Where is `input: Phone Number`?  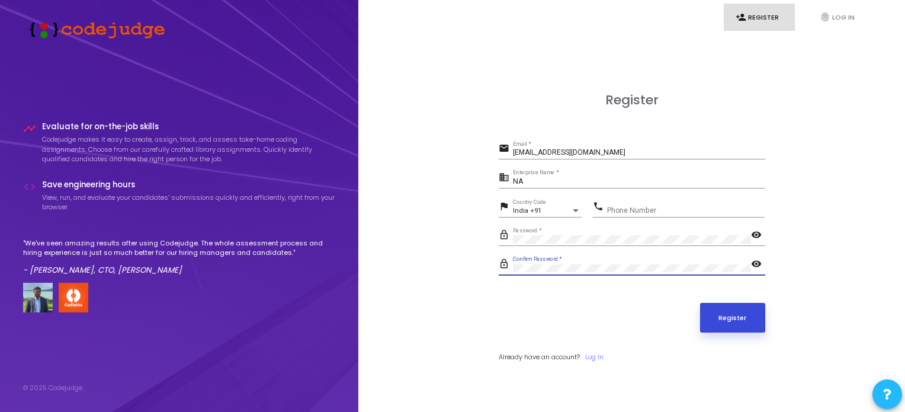
input: Phone Number is located at coordinates (686, 210).